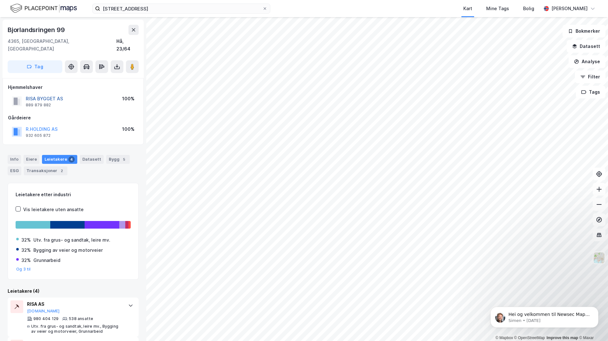 The image size is (608, 341). Describe the element at coordinates (45, 171) in the screenshot. I see `div: Transaksjoner` at that location.